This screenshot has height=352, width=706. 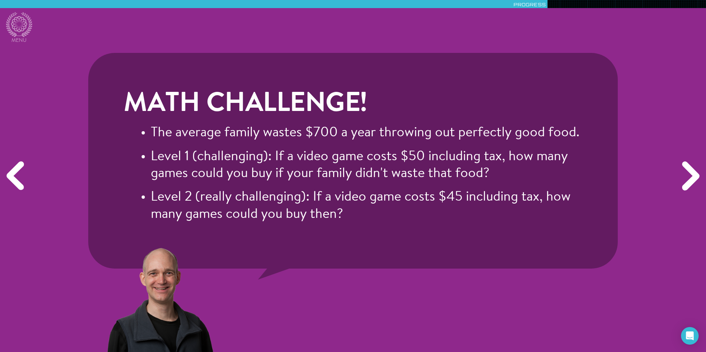 I want to click on img: ian_headshot_smile-b903fb205b52f0700ed096f73d3e7ab2.png, so click(x=161, y=299).